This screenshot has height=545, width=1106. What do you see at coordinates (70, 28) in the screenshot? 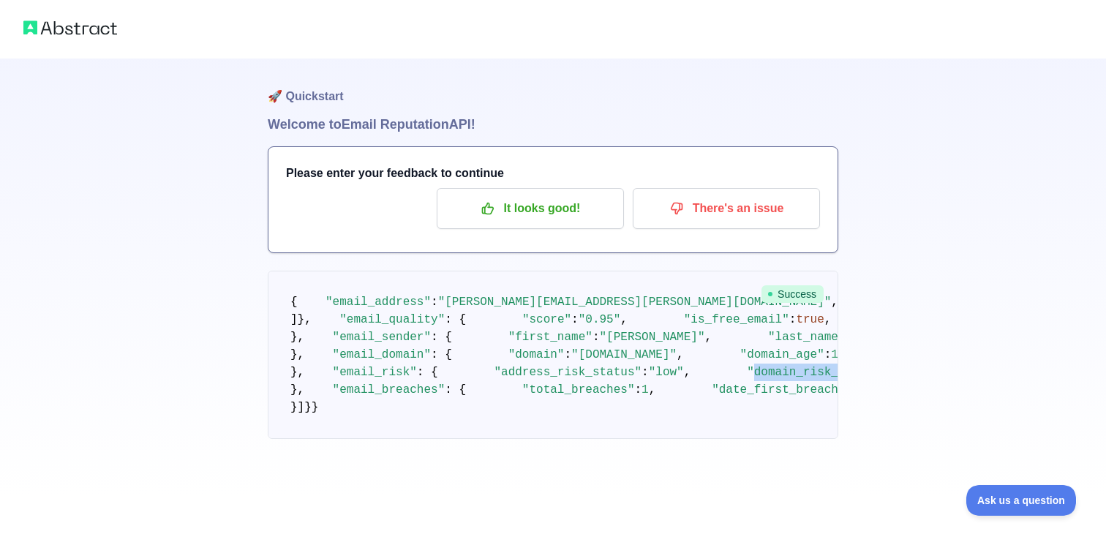
I see `img: Abstract logo` at bounding box center [70, 28].